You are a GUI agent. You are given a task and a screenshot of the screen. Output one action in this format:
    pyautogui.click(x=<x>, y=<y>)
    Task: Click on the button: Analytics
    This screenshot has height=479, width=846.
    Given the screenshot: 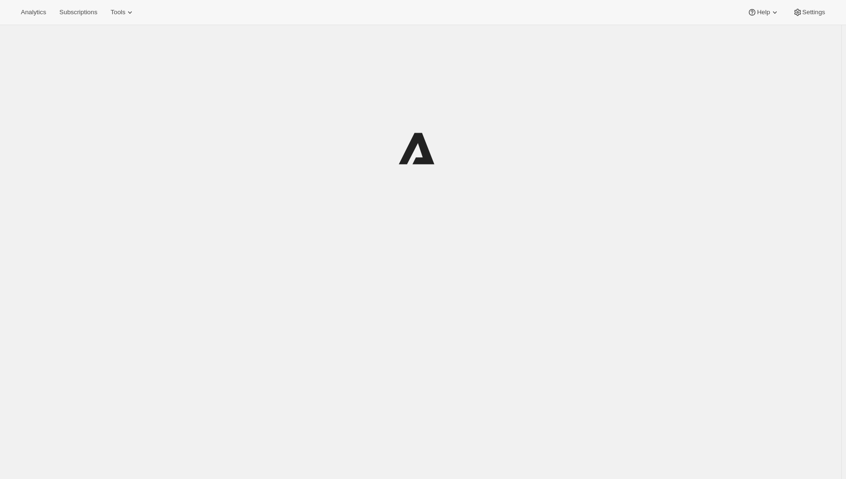 What is the action you would take?
    pyautogui.click(x=33, y=12)
    